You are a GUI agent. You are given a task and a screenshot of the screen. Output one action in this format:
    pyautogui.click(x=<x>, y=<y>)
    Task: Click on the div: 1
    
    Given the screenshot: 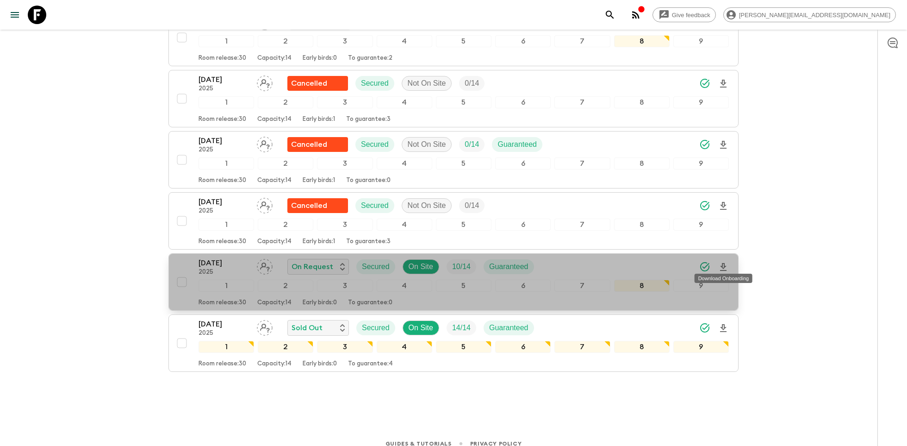 What is the action you would take?
    pyautogui.click(x=226, y=163)
    